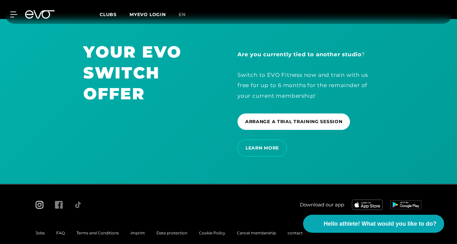 The width and height of the screenshot is (457, 244). Describe the element at coordinates (108, 14) in the screenshot. I see `font: Clubs` at that location.